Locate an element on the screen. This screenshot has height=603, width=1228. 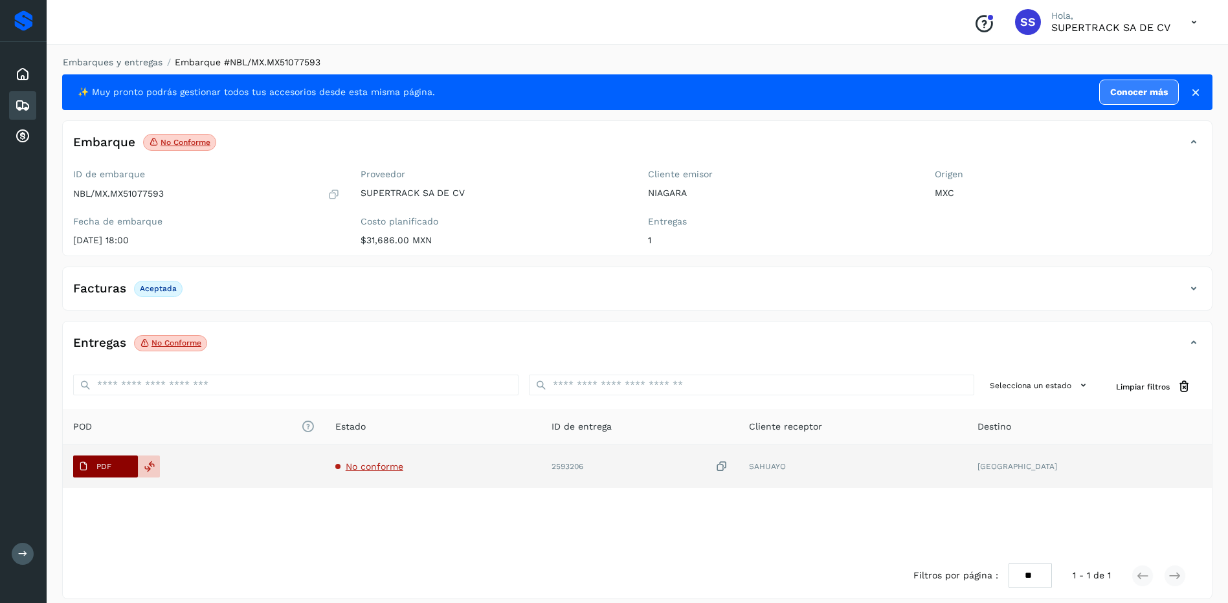
span: Limpiar filtros is located at coordinates (1143, 387).